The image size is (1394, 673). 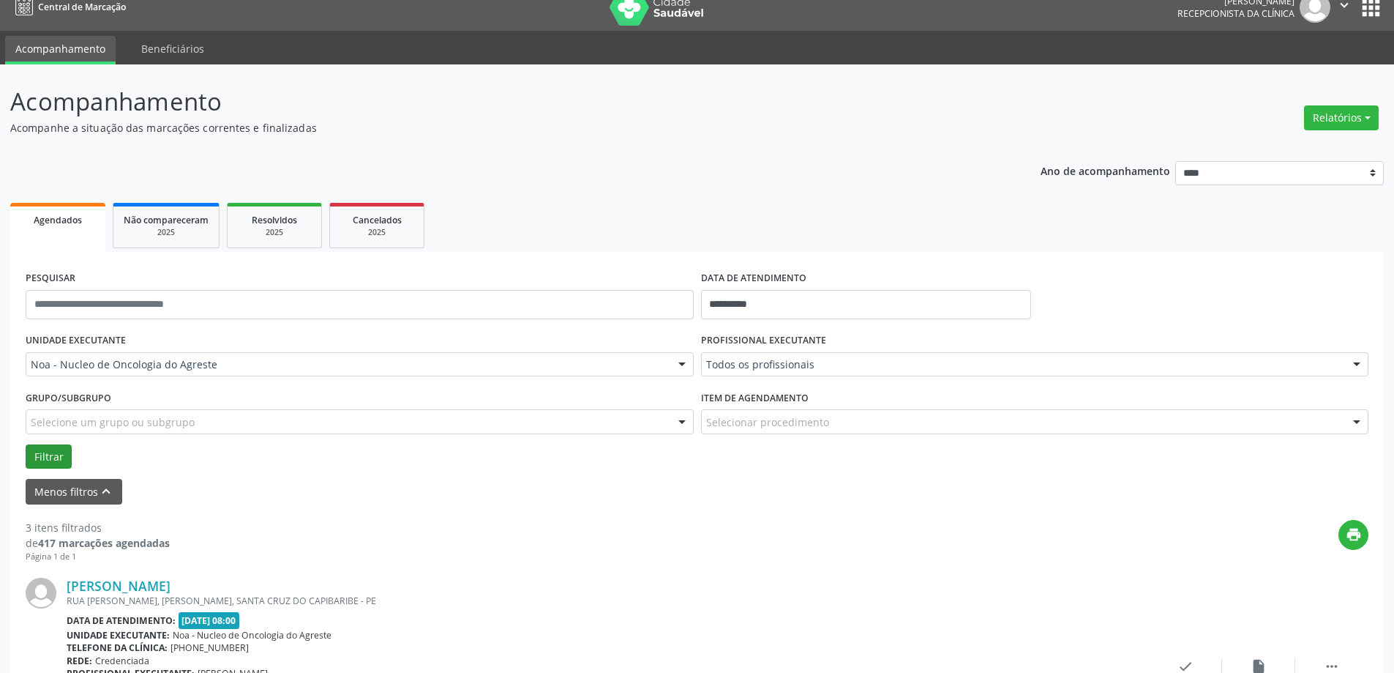 What do you see at coordinates (117, 647) in the screenshot?
I see `b: Telefone da clínica:` at bounding box center [117, 647].